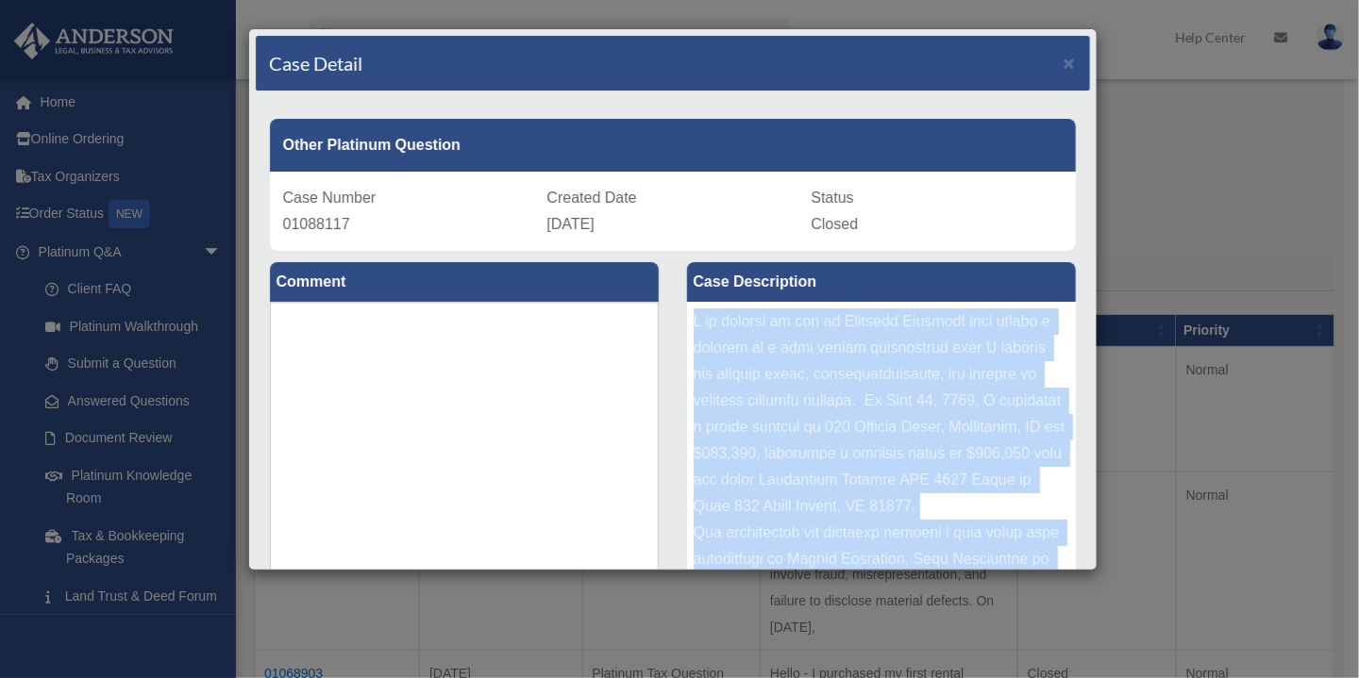 This screenshot has width=1359, height=678. What do you see at coordinates (592, 197) in the screenshot?
I see `span: Created Date` at bounding box center [592, 197].